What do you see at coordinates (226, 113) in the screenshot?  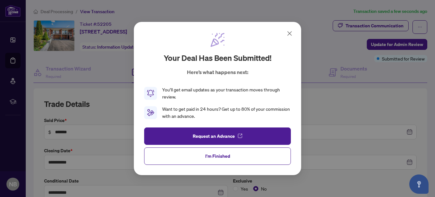 I see `div: Want to get paid in 24 hours? Get up to 80% of your commission with an advance.` at bounding box center [226, 113].